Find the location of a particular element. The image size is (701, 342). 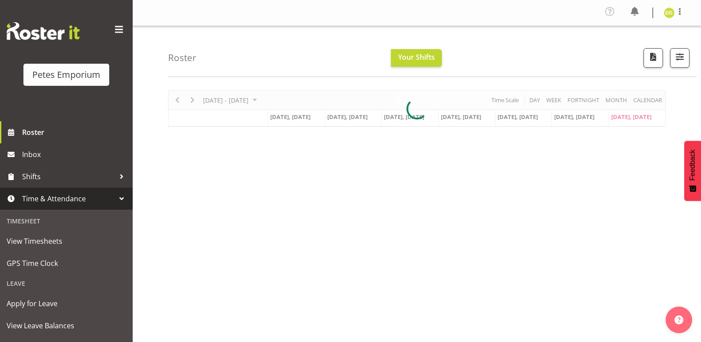

img: Rosterit website logo is located at coordinates (43, 31).